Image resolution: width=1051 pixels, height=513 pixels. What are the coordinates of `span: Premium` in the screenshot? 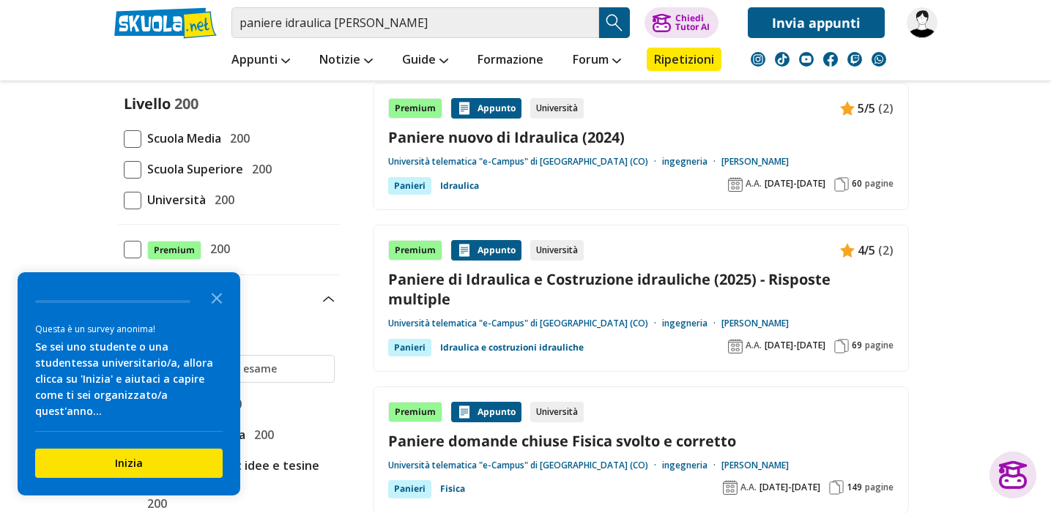 It's located at (174, 251).